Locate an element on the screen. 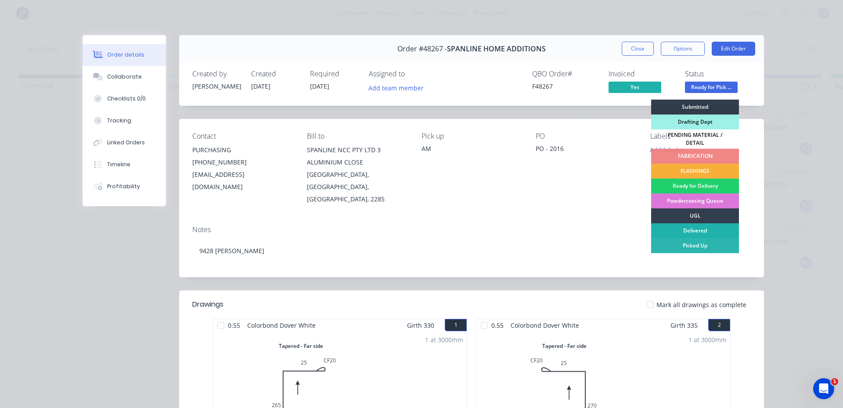  button: Order details is located at coordinates (124, 55).